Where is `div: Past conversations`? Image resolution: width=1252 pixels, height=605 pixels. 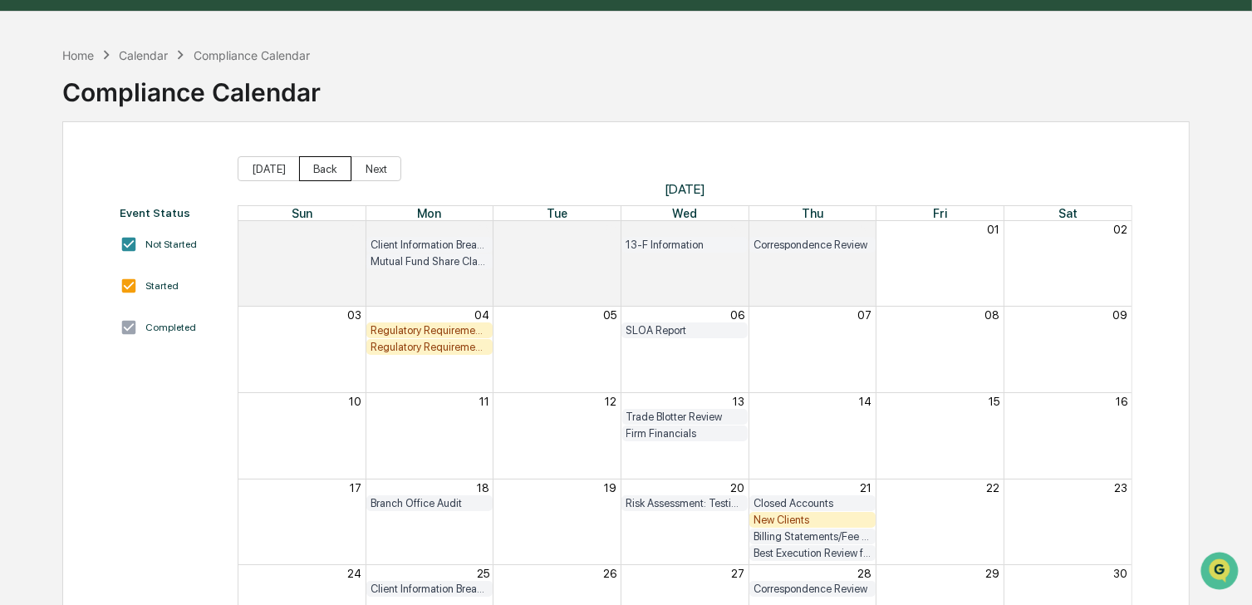
div: Past conversations is located at coordinates (64, 190).